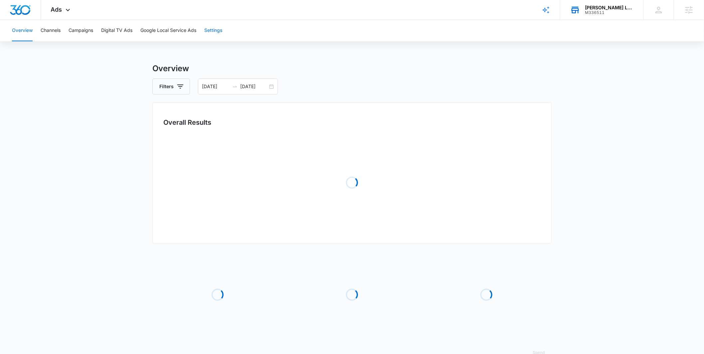 The height and width of the screenshot is (354, 704). What do you see at coordinates (610, 8) in the screenshot?
I see `div: account name` at bounding box center [610, 8].